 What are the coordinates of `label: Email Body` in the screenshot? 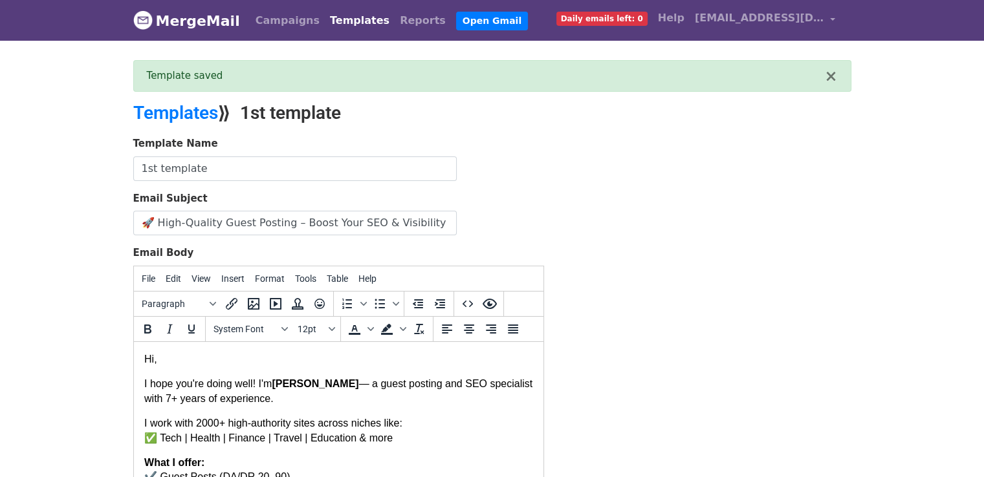 It's located at (164, 253).